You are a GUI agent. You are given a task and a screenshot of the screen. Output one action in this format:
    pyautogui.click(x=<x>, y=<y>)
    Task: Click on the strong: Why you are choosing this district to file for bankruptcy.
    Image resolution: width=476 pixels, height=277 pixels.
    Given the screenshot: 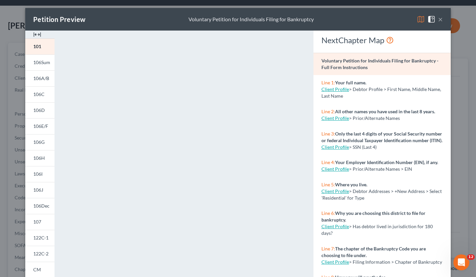 What is the action you would take?
    pyautogui.click(x=373, y=216)
    